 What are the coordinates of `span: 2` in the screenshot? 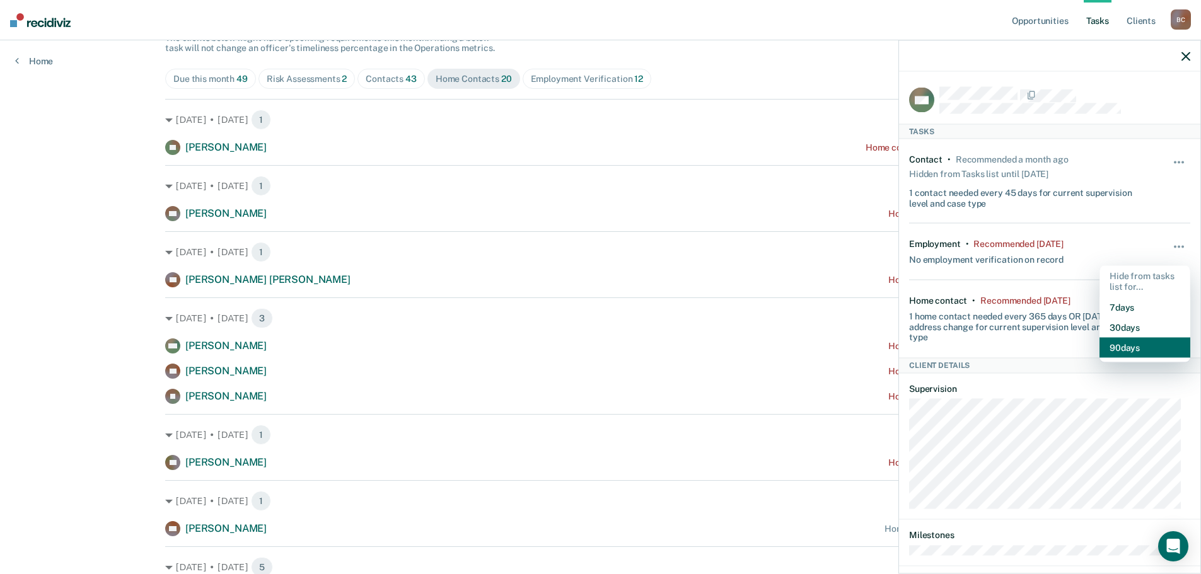 It's located at (344, 79).